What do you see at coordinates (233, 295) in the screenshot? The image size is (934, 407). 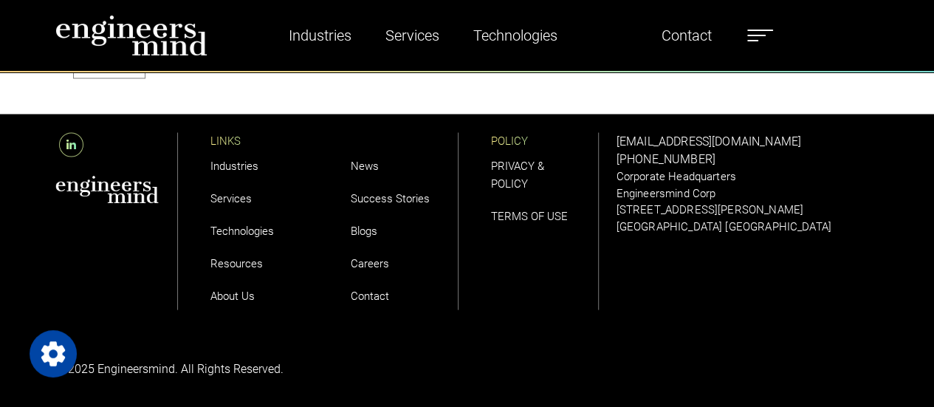 I see `a: About Us` at bounding box center [233, 295].